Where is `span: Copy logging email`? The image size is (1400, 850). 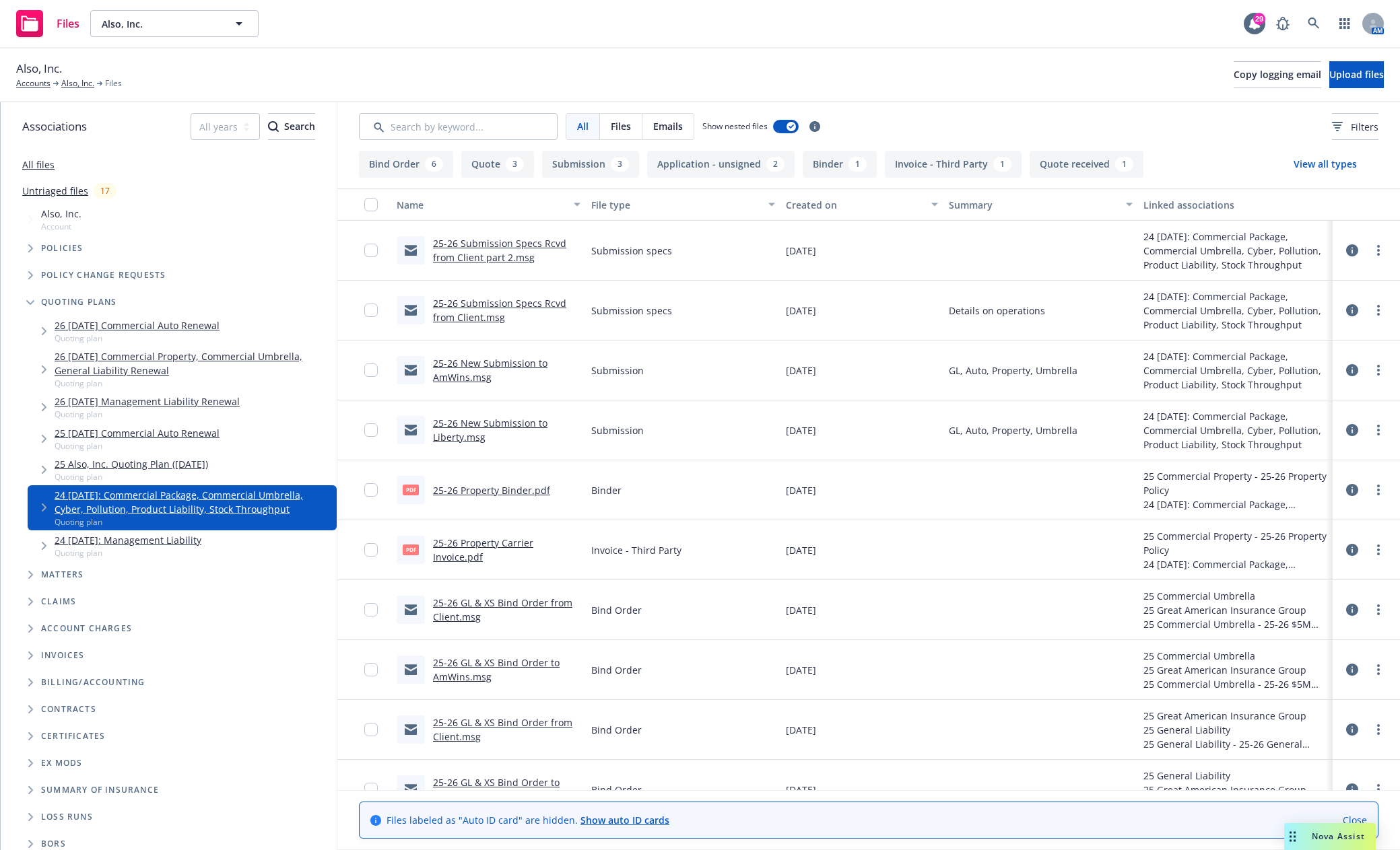 span: Copy logging email is located at coordinates (1277, 74).